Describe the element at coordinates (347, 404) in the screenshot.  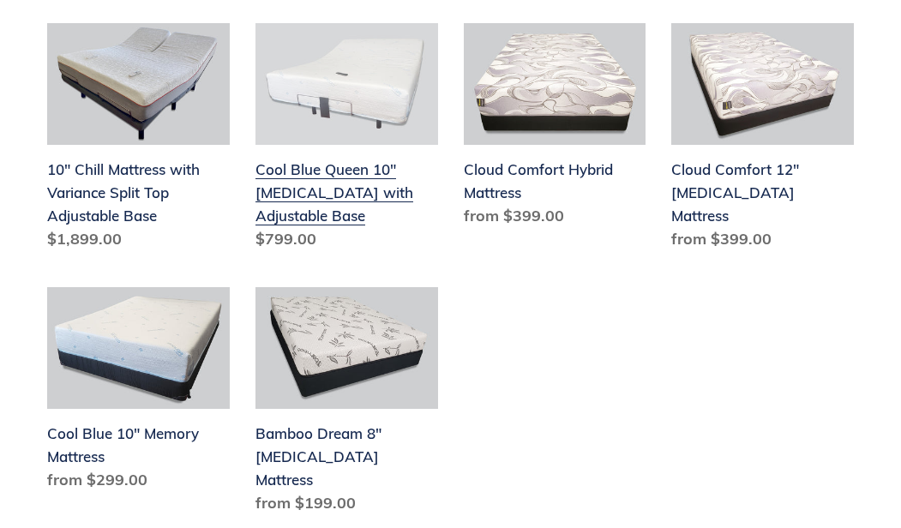
I see `a: Bamboo Dream 8" Memory Foam Mattress` at that location.